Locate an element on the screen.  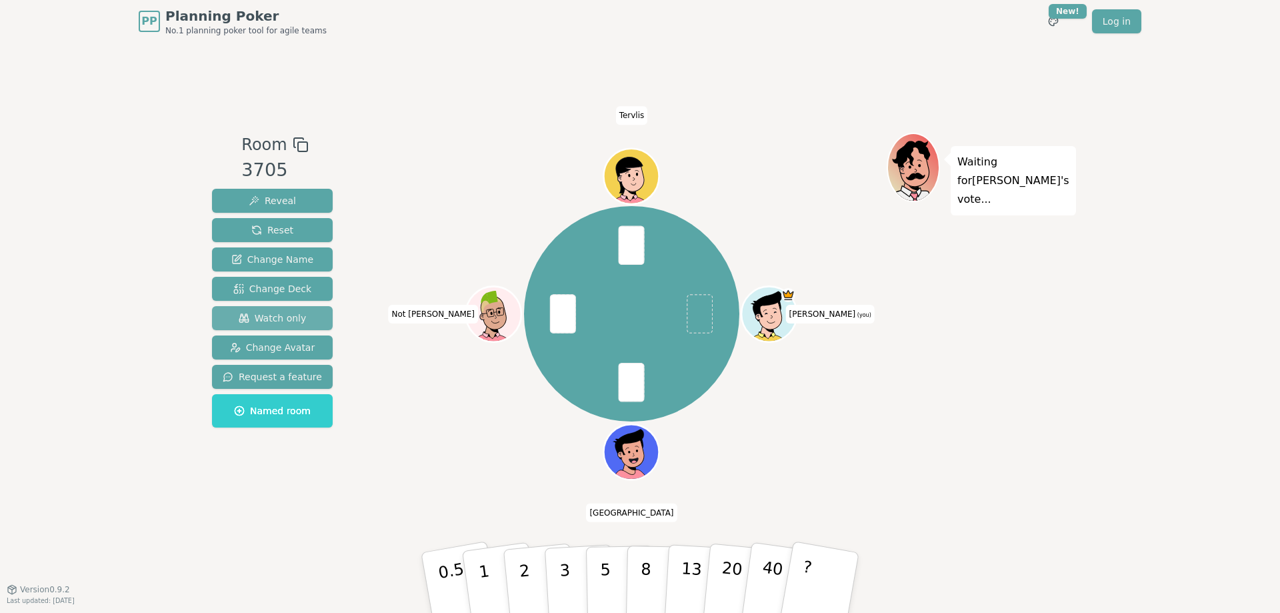
span: Reset is located at coordinates (272, 230).